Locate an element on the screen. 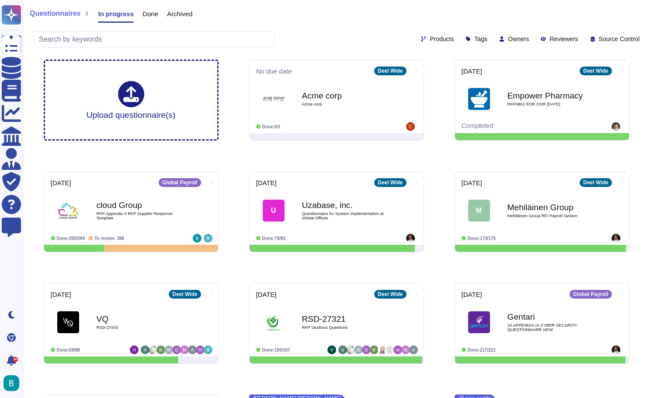  span: Questionnaire for System Implementation at Global Offices is located at coordinates (346, 215).